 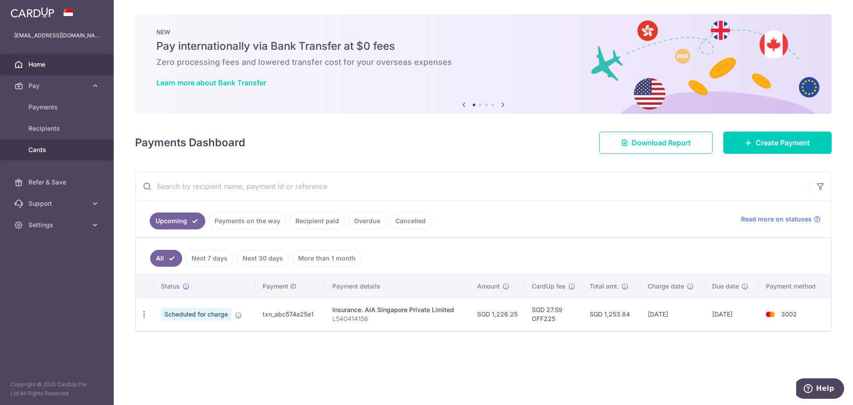 I want to click on span: Read more on statuses, so click(x=776, y=219).